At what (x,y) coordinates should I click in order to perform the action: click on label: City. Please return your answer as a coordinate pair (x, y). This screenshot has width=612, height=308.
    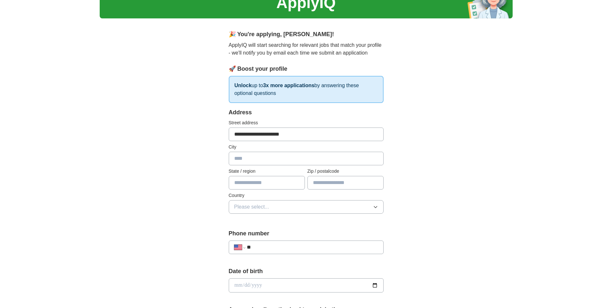
    Looking at the image, I should click on (306, 147).